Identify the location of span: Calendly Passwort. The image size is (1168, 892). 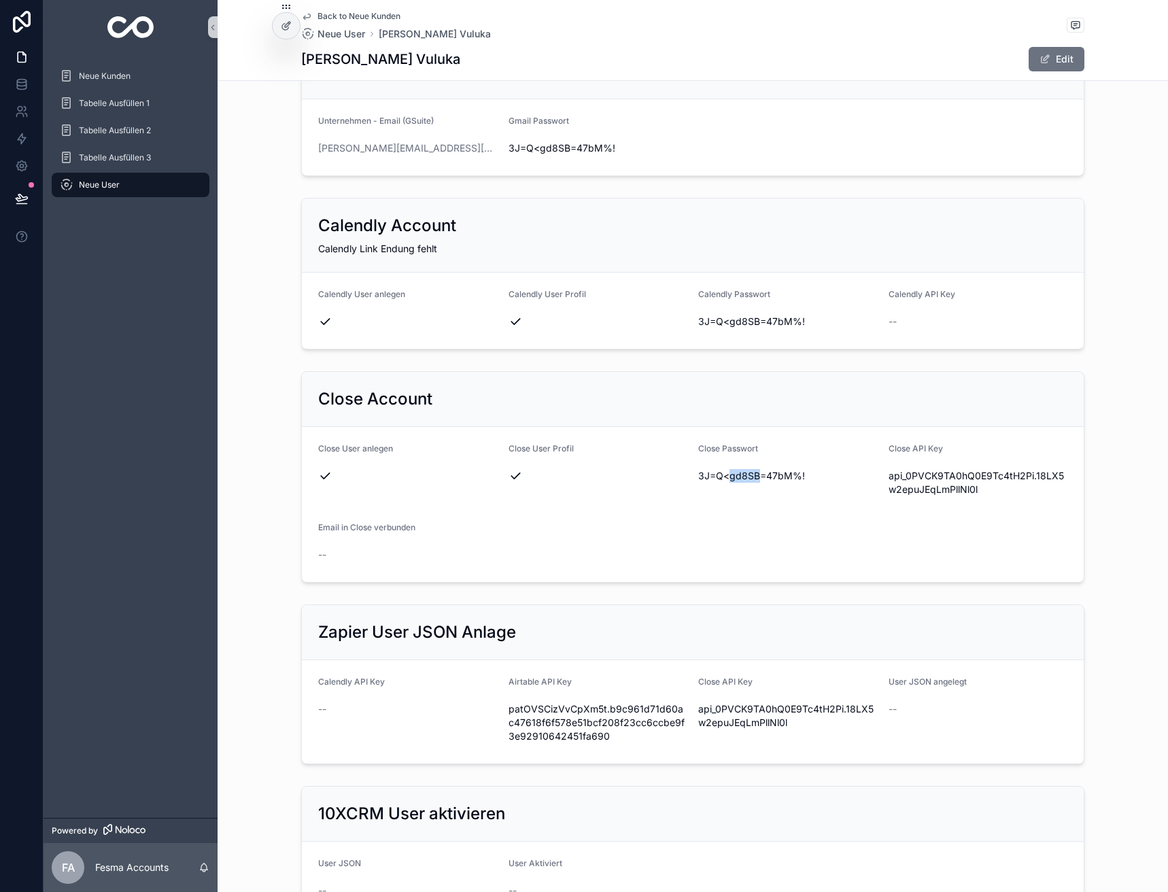
(734, 294).